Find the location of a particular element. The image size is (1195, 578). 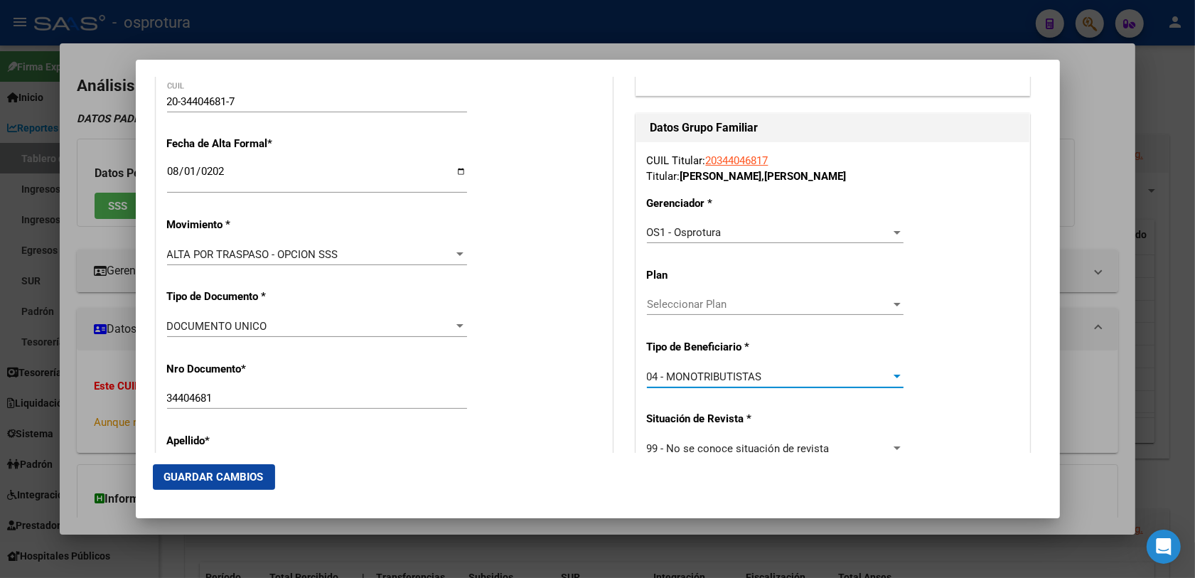

span: 04 - MONOTRIBUTISTAS is located at coordinates (705, 377).